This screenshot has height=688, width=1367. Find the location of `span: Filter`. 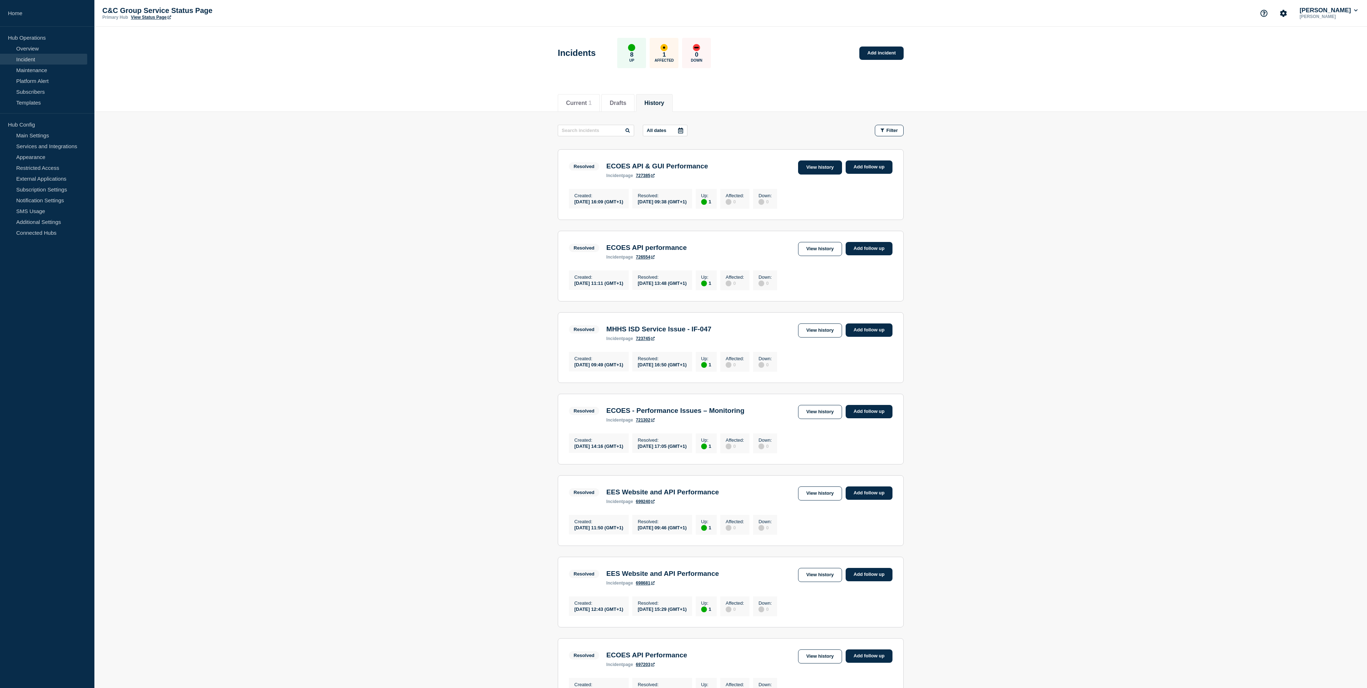

span: Filter is located at coordinates (892, 130).